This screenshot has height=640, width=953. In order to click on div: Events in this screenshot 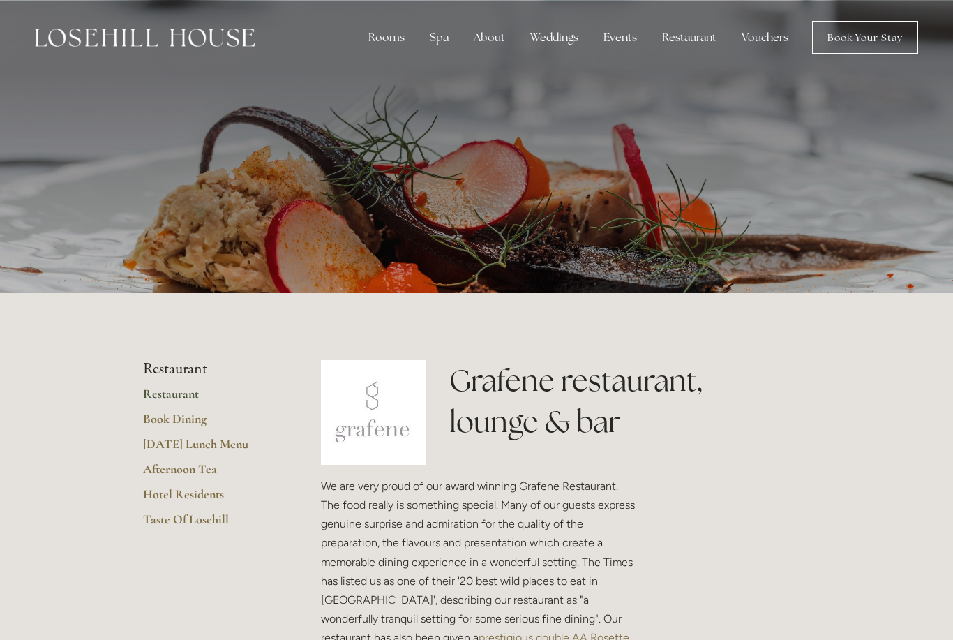, I will do `click(620, 38)`.